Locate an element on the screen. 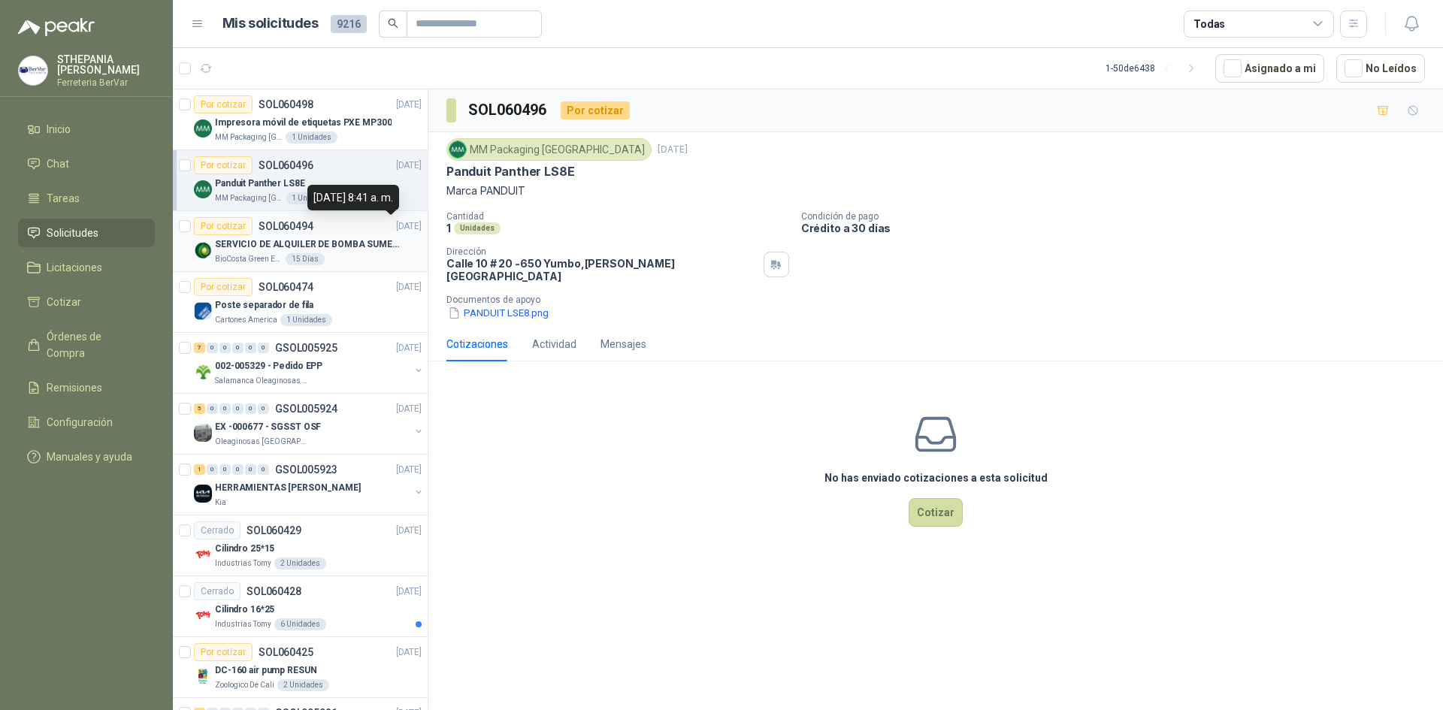 This screenshot has height=710, width=1443. span: Solicitudes is located at coordinates (72, 233).